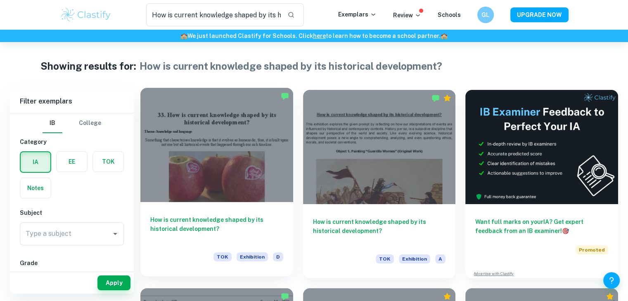 This screenshot has width=628, height=301. Describe the element at coordinates (319, 36) in the screenshot. I see `a: here` at that location.